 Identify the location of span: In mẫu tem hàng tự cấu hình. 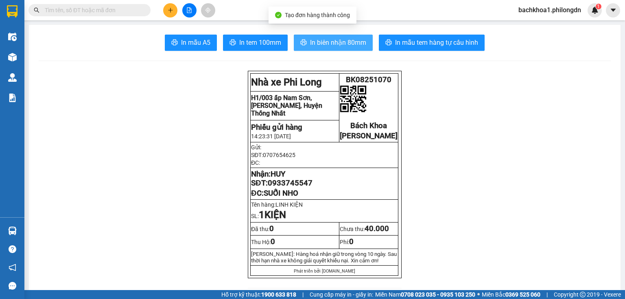
(437, 42).